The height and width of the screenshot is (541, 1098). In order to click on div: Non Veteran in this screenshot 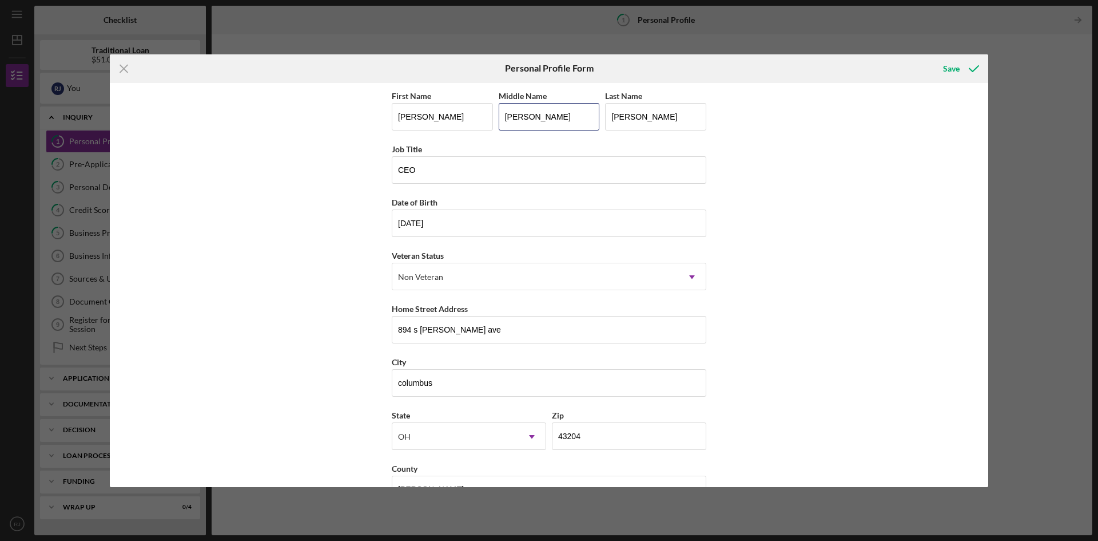, I will do `click(420, 277)`.